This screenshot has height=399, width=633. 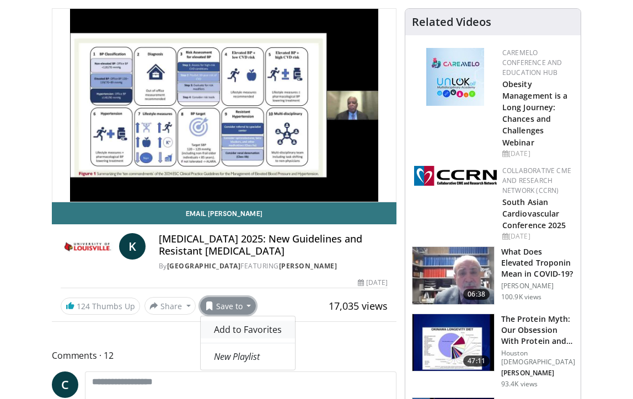 What do you see at coordinates (273, 266) in the screenshot?
I see `div: By FEATURING` at bounding box center [273, 266].